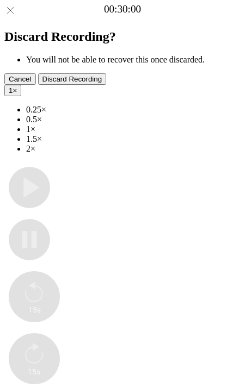 The width and height of the screenshot is (245, 388). I want to click on li: 0.5×, so click(133, 120).